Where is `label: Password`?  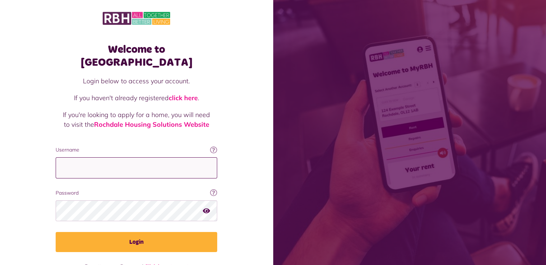
label: Password is located at coordinates (136, 193).